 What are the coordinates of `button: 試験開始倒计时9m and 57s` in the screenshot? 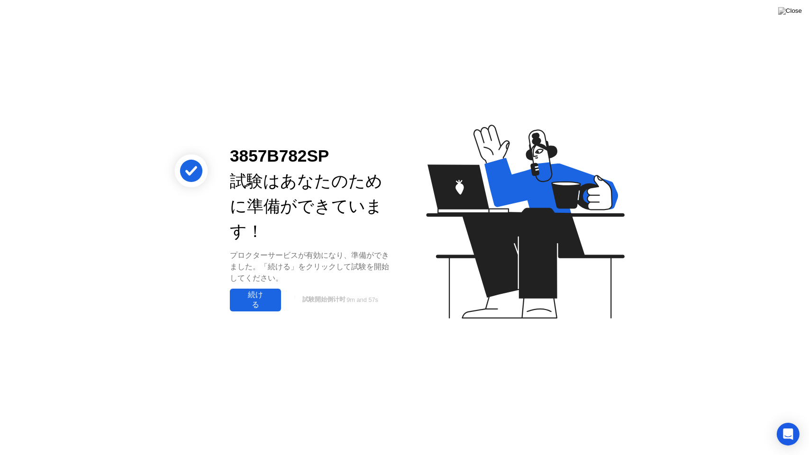 It's located at (337, 300).